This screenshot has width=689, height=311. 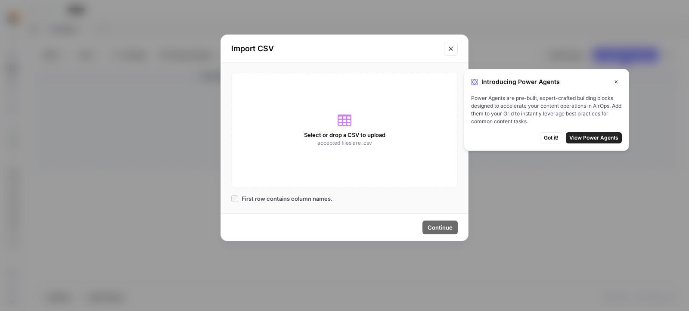 What do you see at coordinates (547, 82) in the screenshot?
I see `div: Introducing Power Agents` at bounding box center [547, 82].